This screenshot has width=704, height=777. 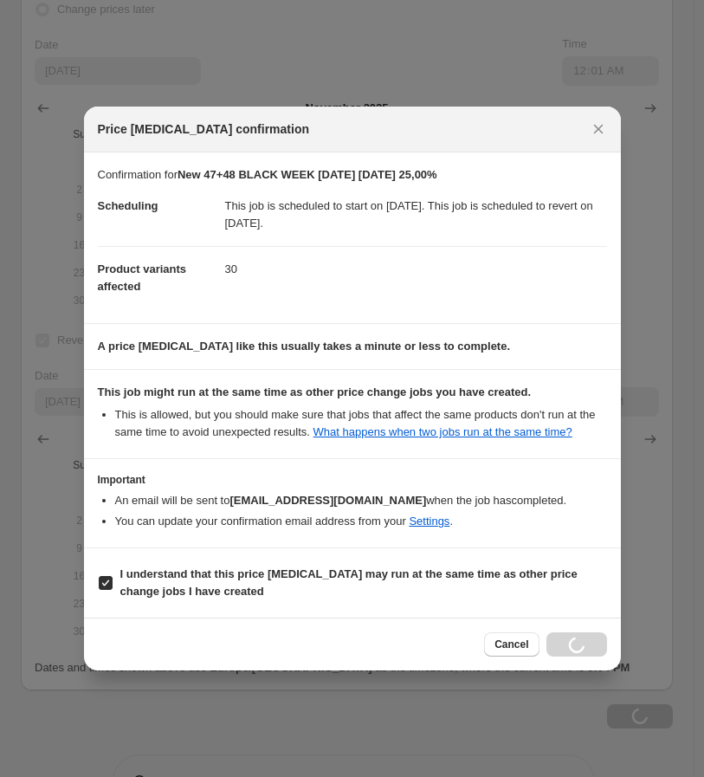 What do you see at coordinates (511, 644) in the screenshot?
I see `span: Cancel` at bounding box center [511, 644].